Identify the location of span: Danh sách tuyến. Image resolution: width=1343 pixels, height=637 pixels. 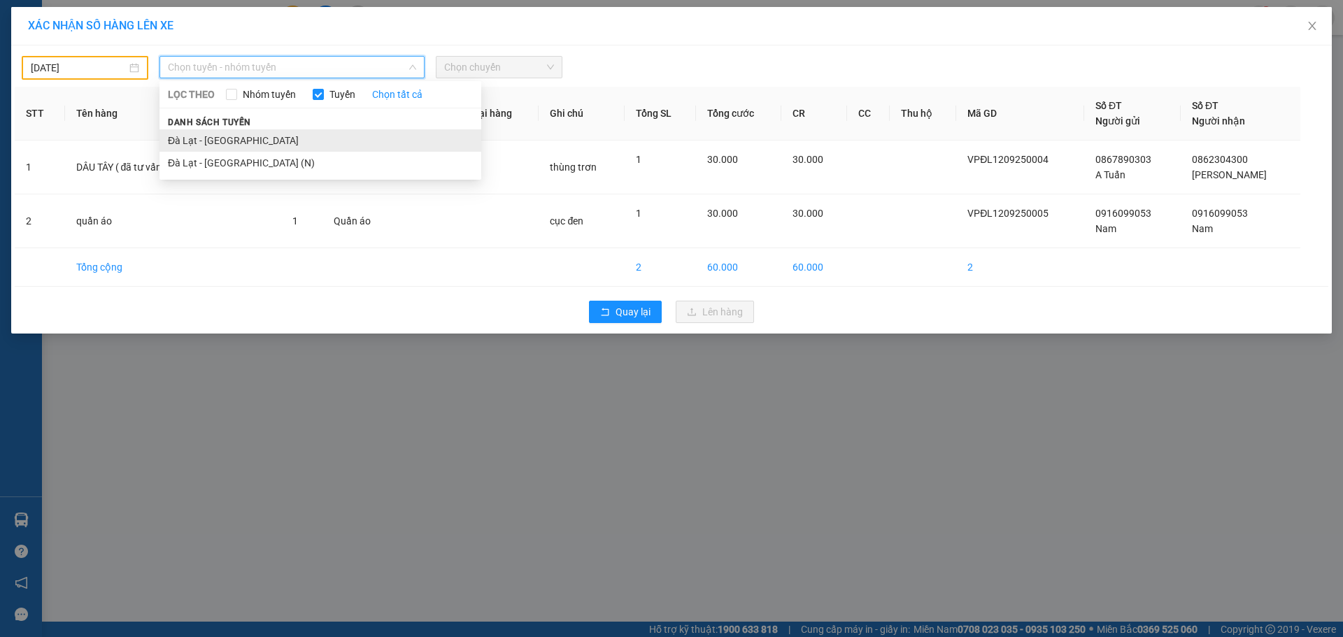
(209, 122).